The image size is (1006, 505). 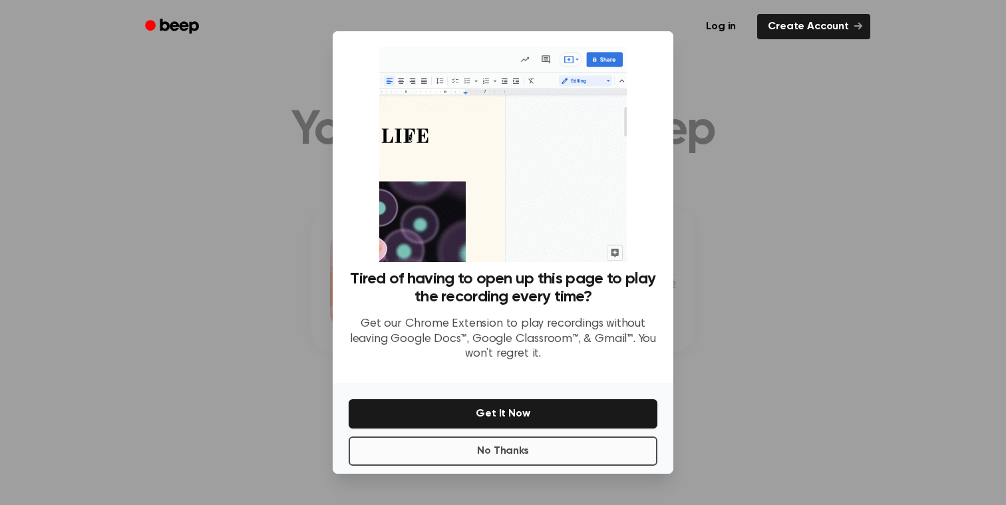 What do you see at coordinates (503, 451) in the screenshot?
I see `button: No Thanks` at bounding box center [503, 451].